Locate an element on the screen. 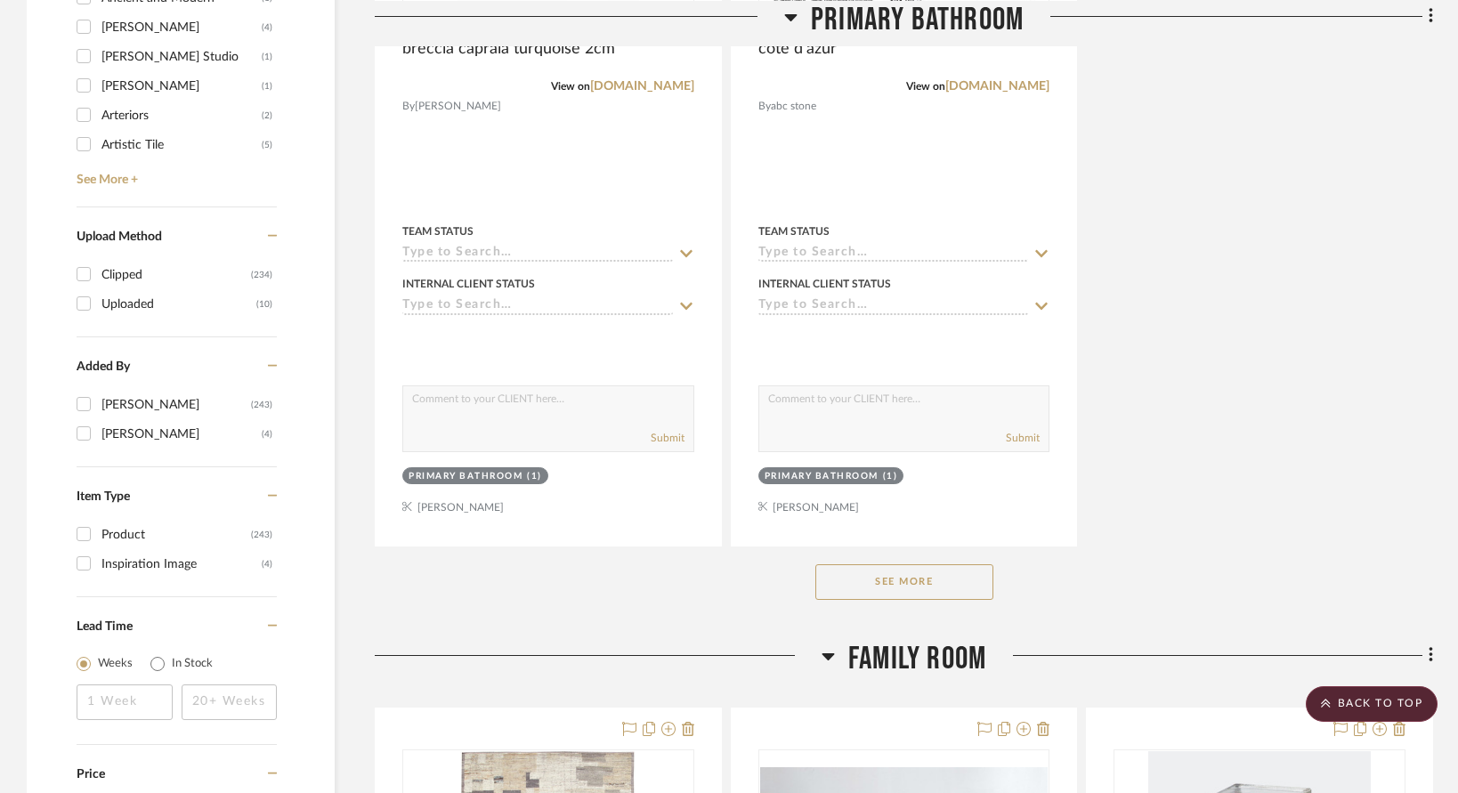 This screenshot has height=793, width=1458. span: Lead Time is located at coordinates (104, 627).